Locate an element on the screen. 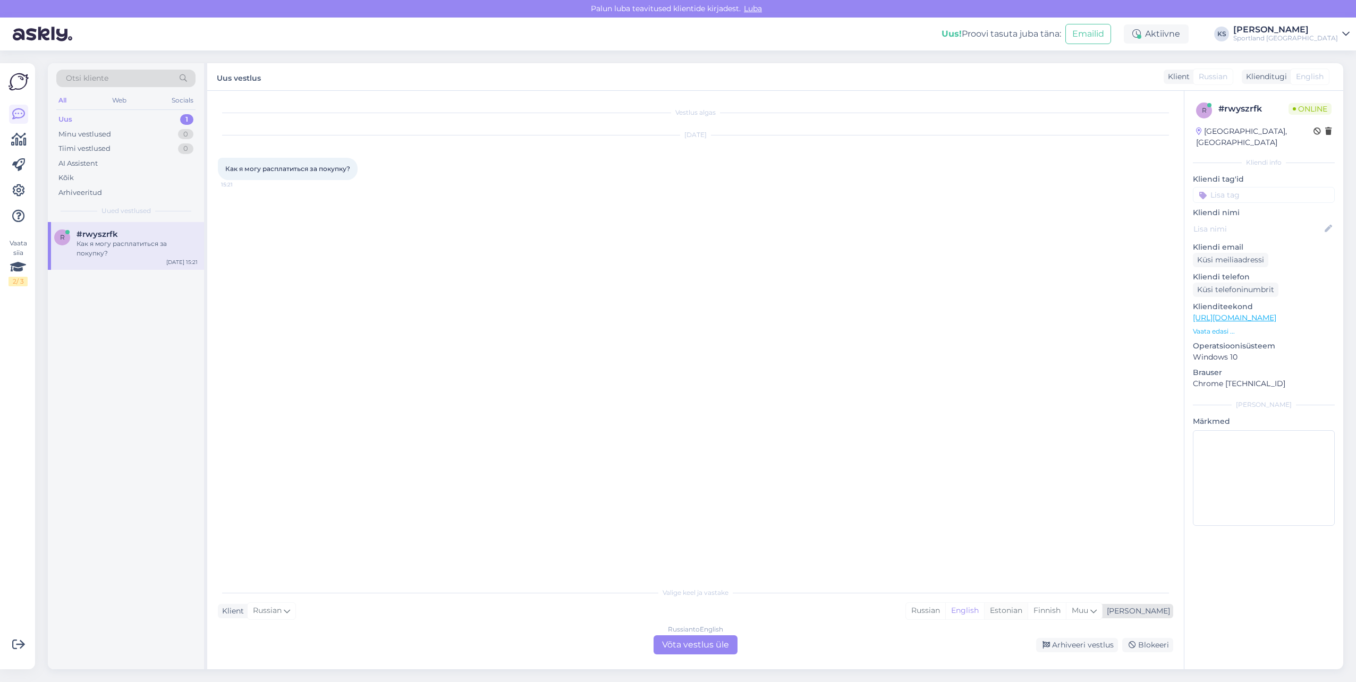 The image size is (1356, 682). span: #rwyszrfk is located at coordinates (97, 234).